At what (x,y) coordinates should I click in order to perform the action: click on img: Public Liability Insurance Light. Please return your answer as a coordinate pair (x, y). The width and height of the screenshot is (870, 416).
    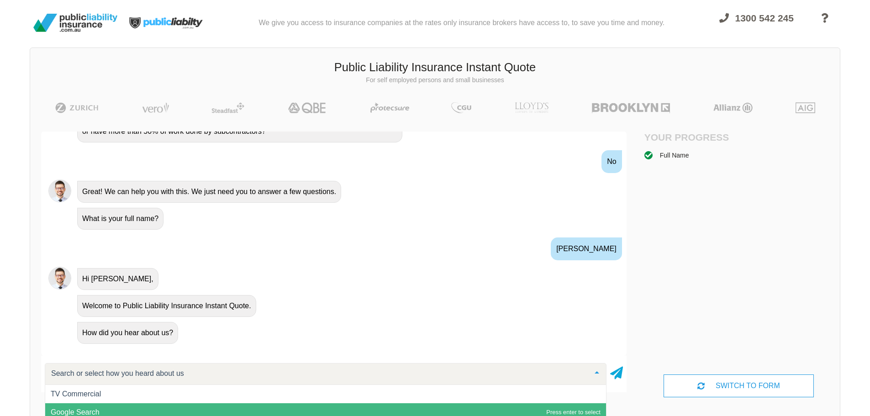
    Looking at the image, I should click on (167, 23).